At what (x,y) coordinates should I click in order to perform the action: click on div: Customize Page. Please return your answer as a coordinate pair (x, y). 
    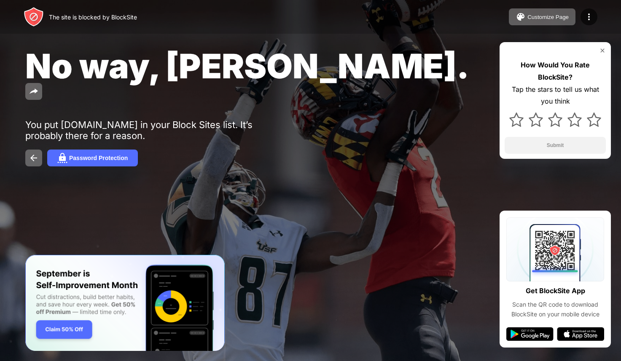
    Looking at the image, I should click on (548, 17).